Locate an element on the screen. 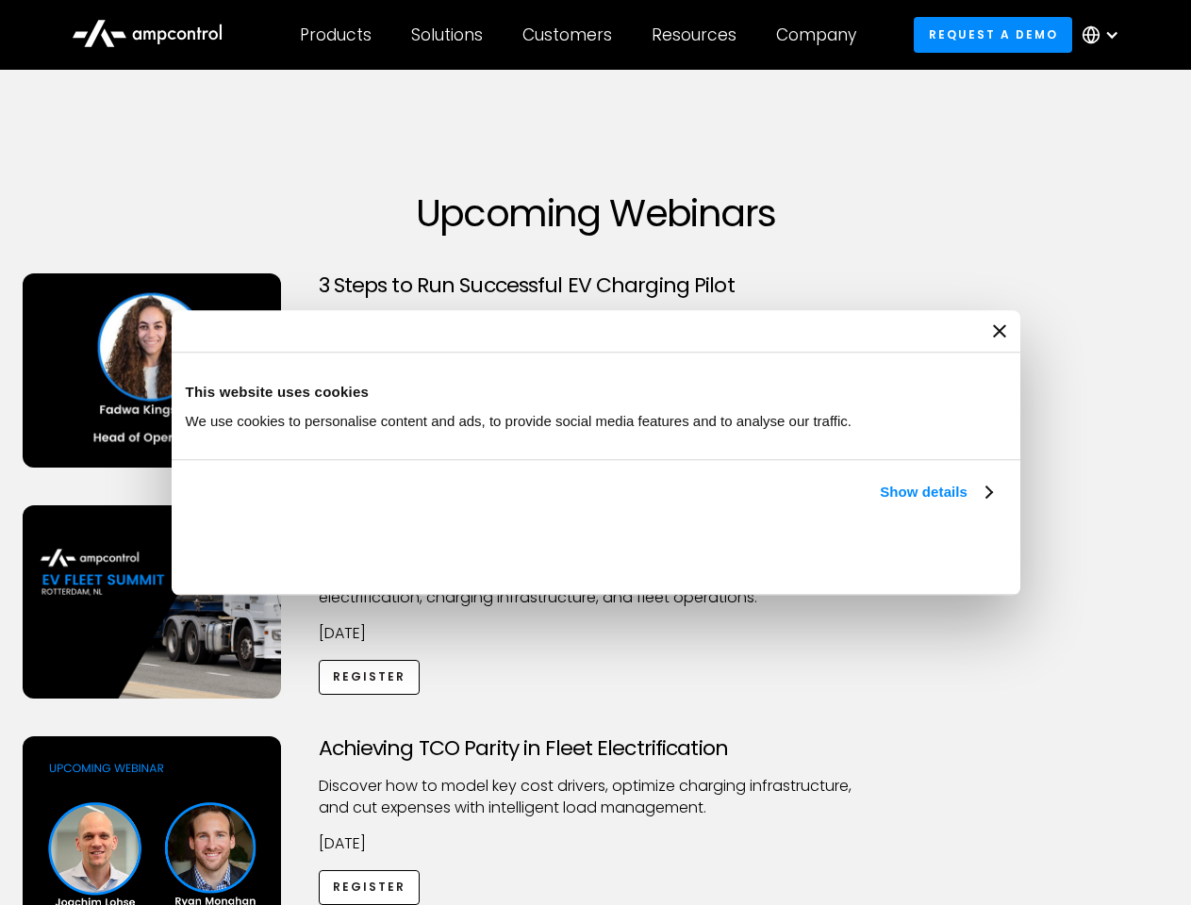  div: Resources is located at coordinates (694, 35).